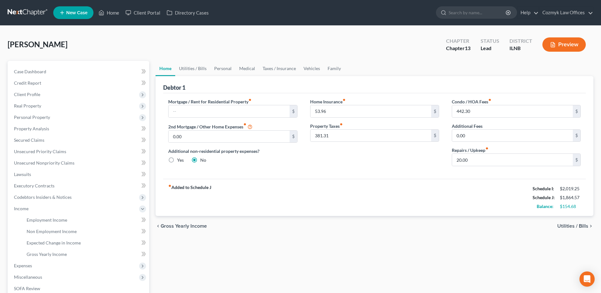  Describe the element at coordinates (543, 197) in the screenshot. I see `strong: Schedule J:` at that location.